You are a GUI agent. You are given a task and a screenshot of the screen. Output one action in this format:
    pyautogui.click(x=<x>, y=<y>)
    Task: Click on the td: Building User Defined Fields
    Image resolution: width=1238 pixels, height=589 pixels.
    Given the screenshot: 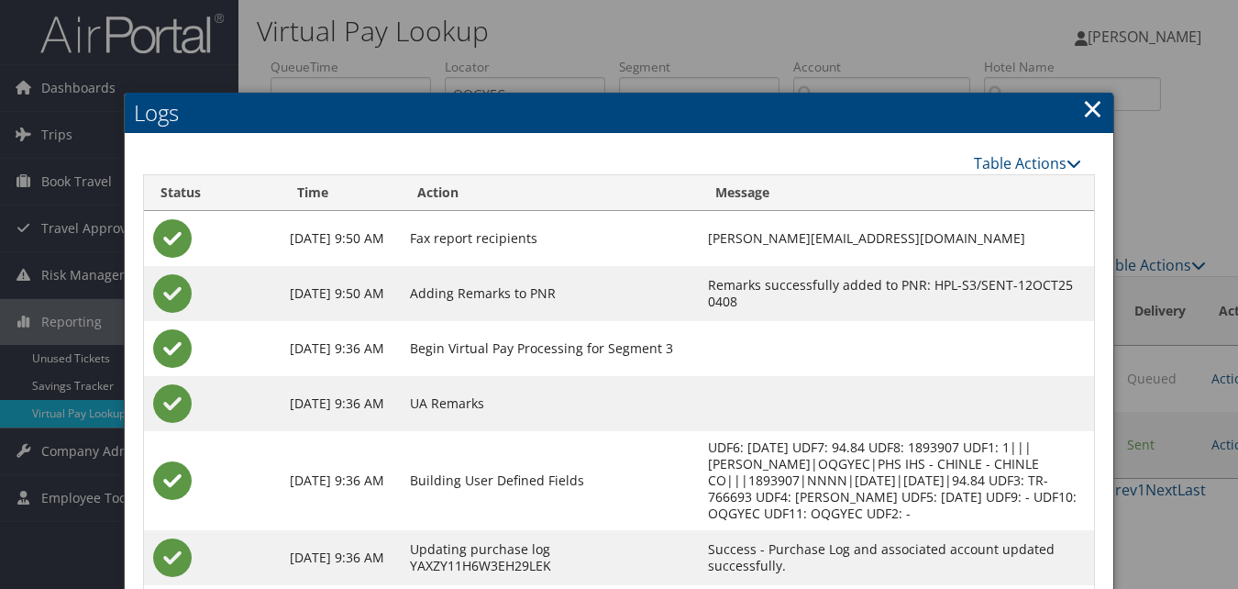 What is the action you would take?
    pyautogui.click(x=549, y=481)
    